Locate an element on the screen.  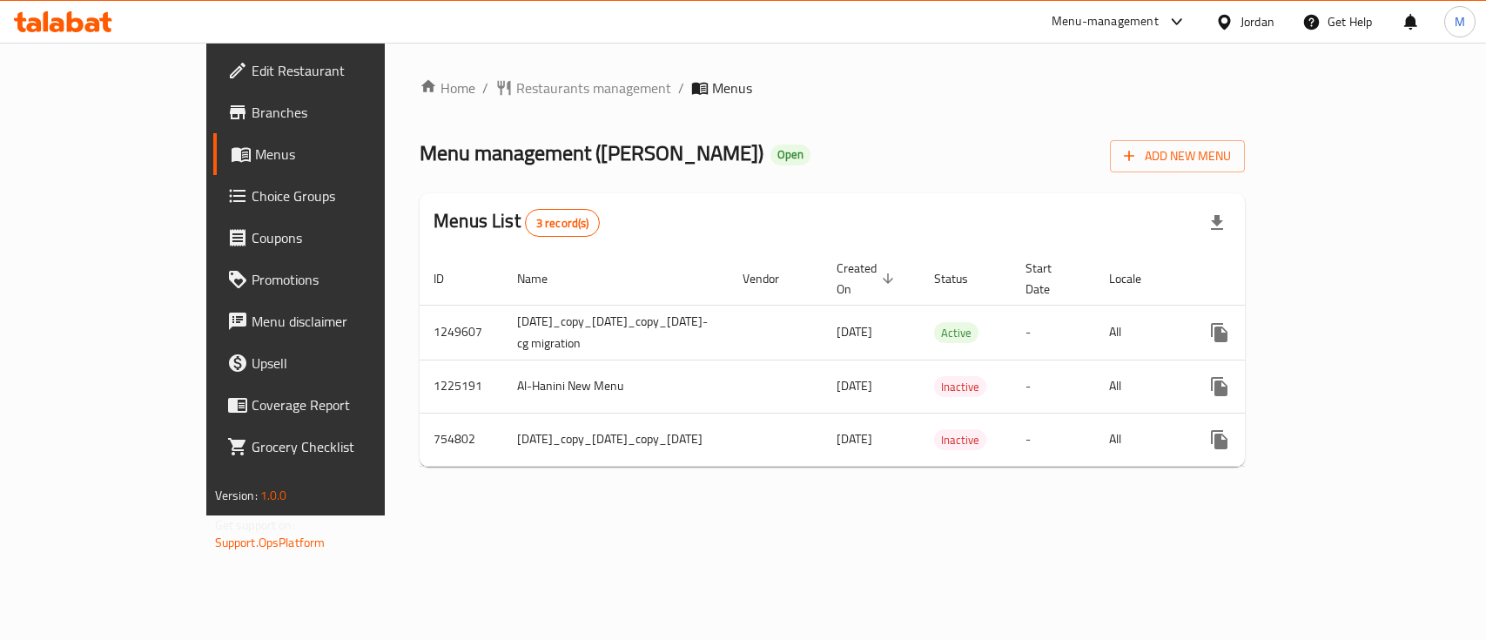
td: 1249607 is located at coordinates (461, 332).